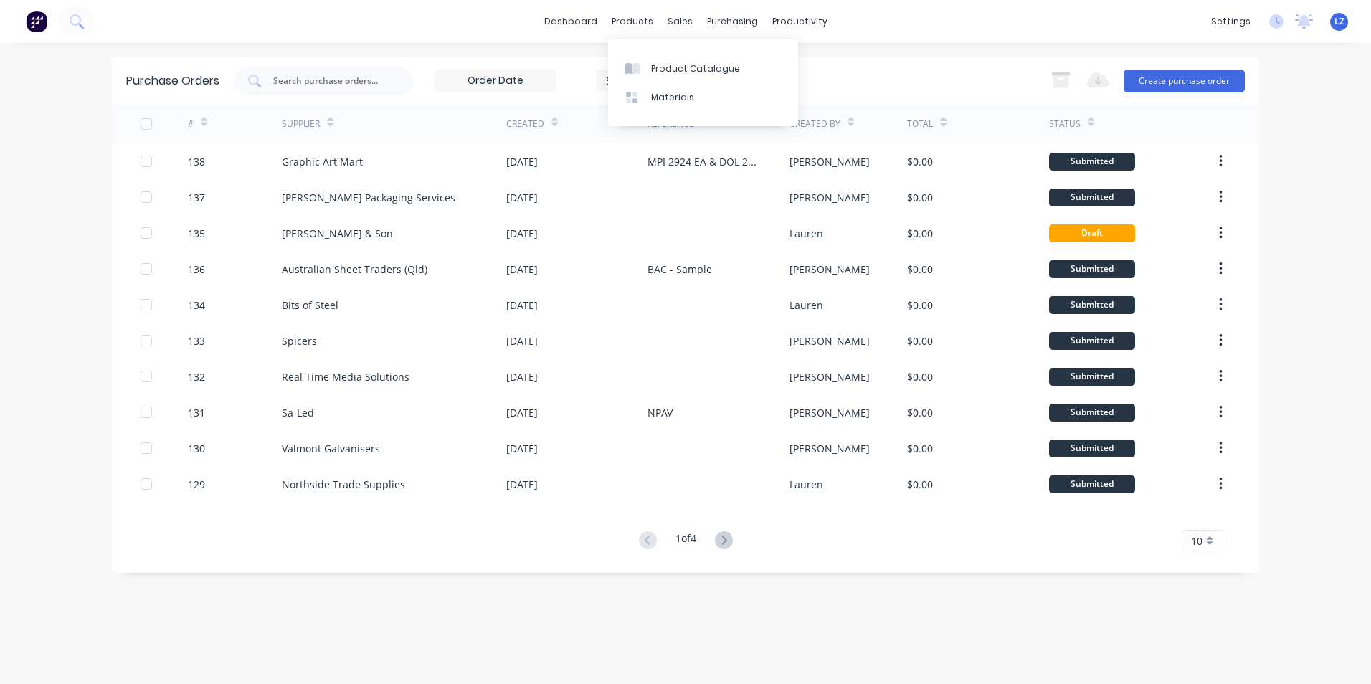  Describe the element at coordinates (660, 412) in the screenshot. I see `div: NPAV` at that location.